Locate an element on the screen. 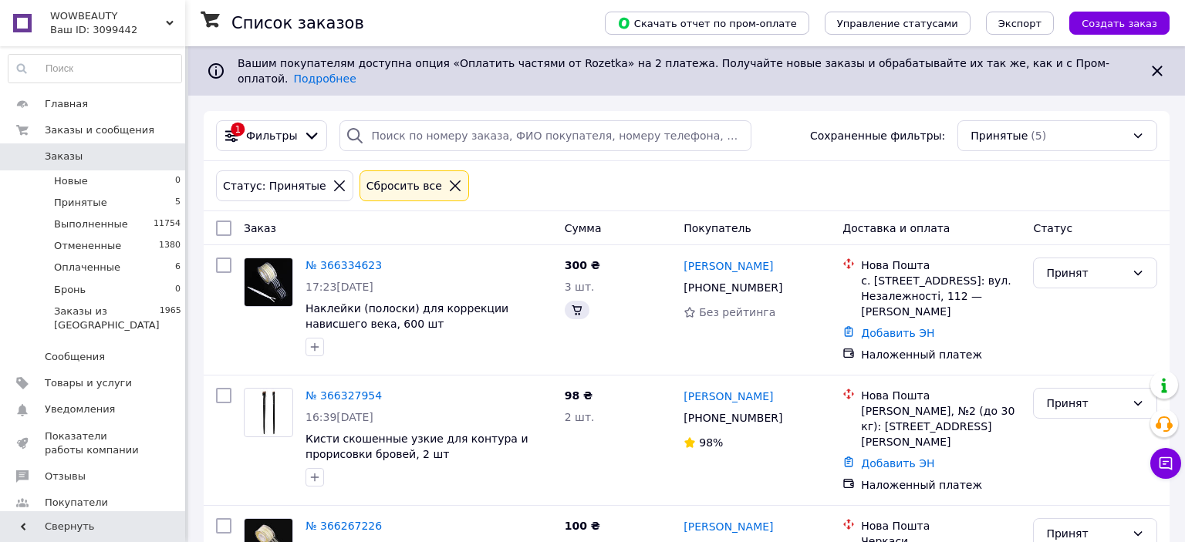 Image resolution: width=1185 pixels, height=542 pixels. span: Вашим покупателям доступна опция «Оплатить частями от Rozetka» на 2 платежа. Получайте новые зака... is located at coordinates (673, 71).